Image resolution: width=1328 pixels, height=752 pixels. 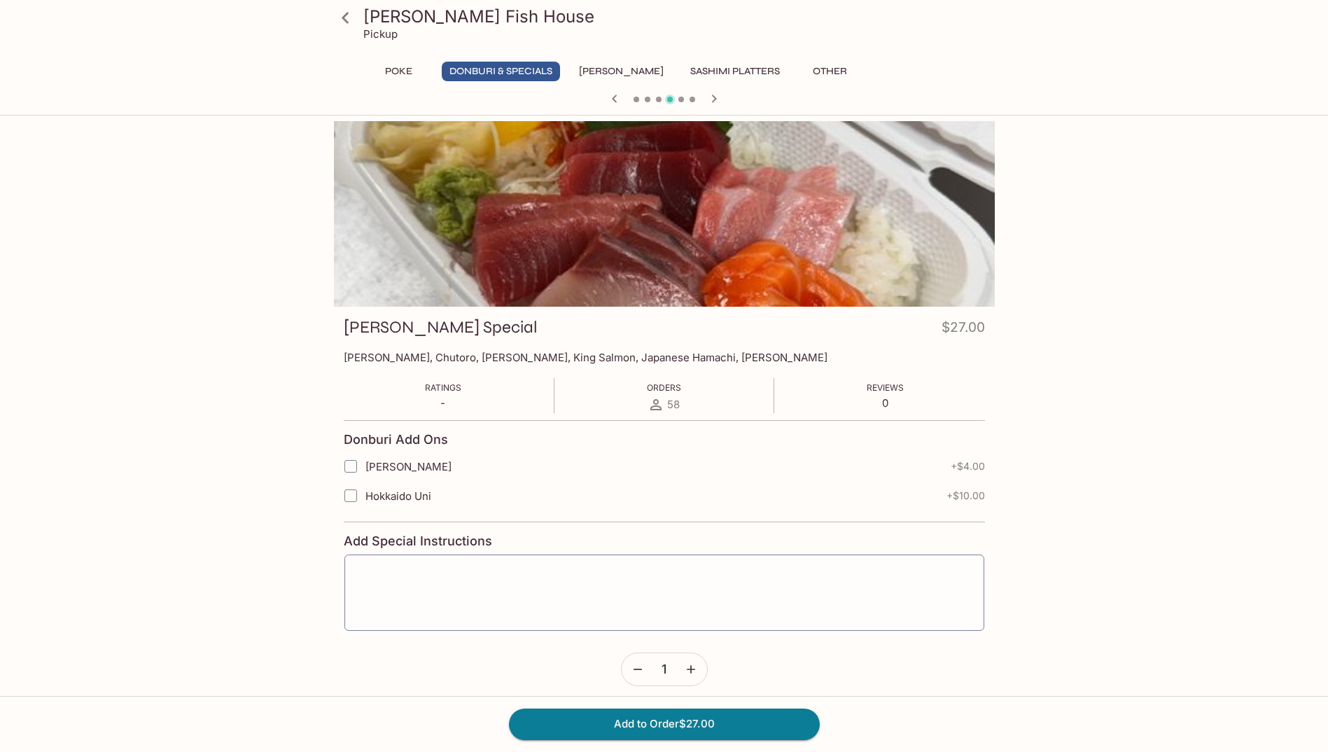 I want to click on h4: $27.00, so click(x=963, y=330).